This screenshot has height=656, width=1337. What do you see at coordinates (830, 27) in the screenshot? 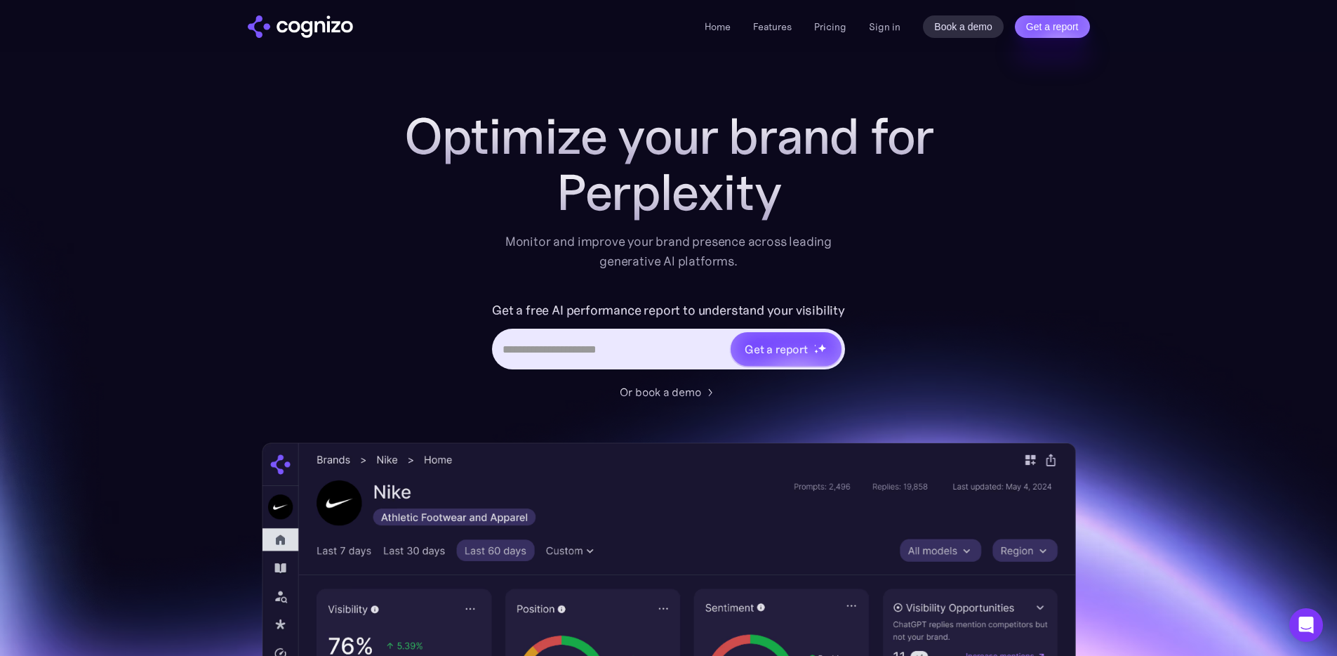
I see `a: Pricing` at bounding box center [830, 27].